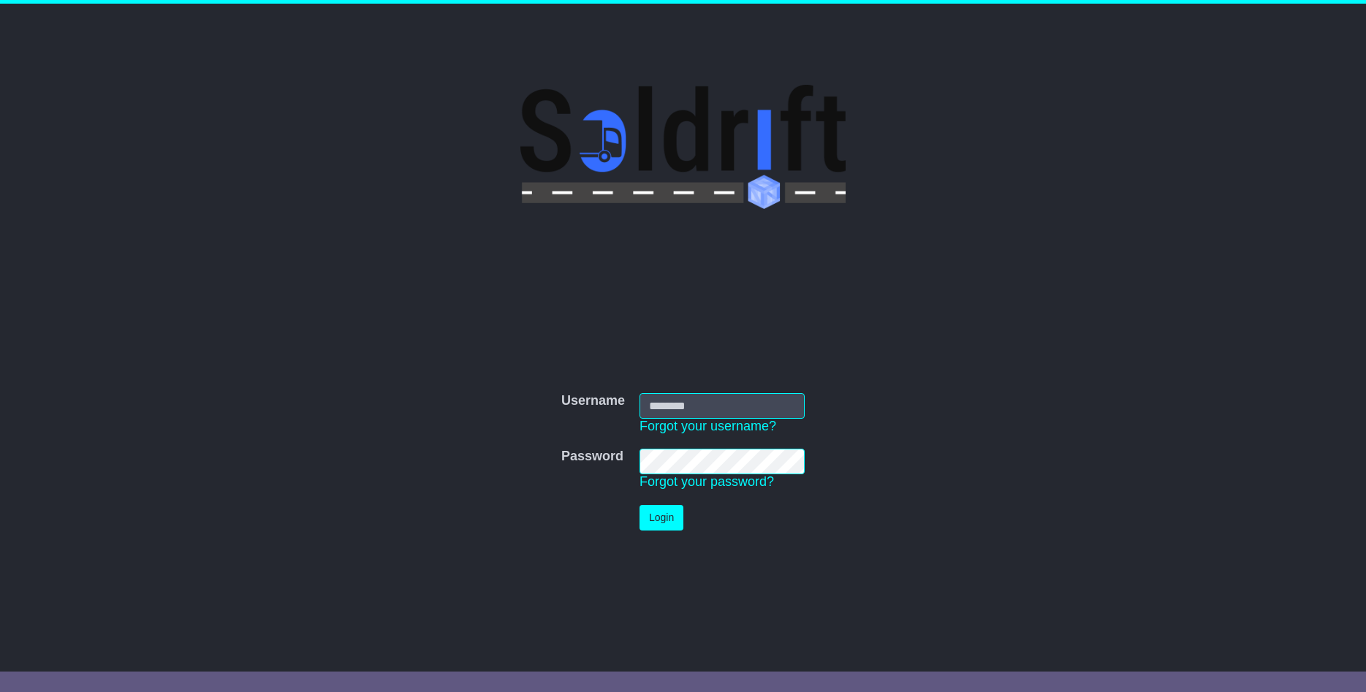 Image resolution: width=1366 pixels, height=692 pixels. What do you see at coordinates (661, 517) in the screenshot?
I see `button: Login` at bounding box center [661, 517].